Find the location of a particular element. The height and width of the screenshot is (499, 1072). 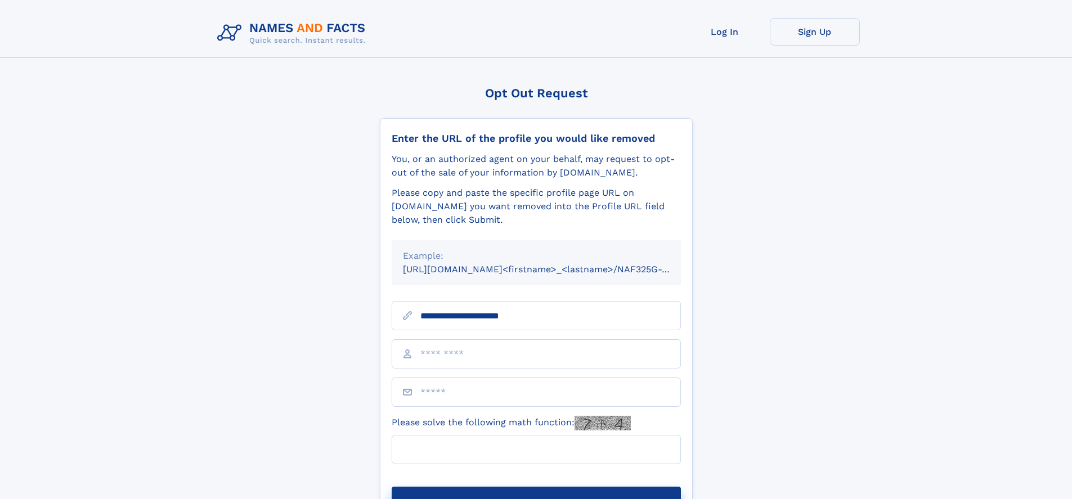

a: Log In is located at coordinates (725, 32).